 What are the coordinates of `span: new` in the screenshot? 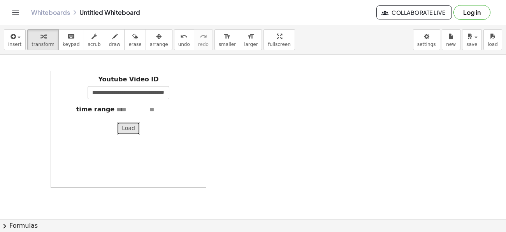 It's located at (451, 44).